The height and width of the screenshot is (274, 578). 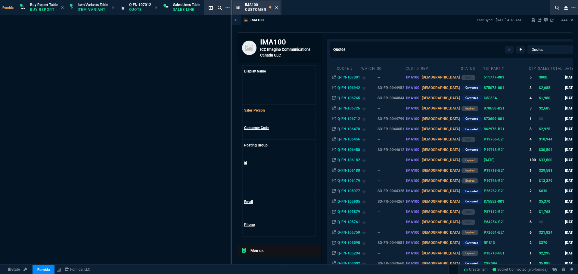 I want to click on span: RPS13, so click(x=489, y=243).